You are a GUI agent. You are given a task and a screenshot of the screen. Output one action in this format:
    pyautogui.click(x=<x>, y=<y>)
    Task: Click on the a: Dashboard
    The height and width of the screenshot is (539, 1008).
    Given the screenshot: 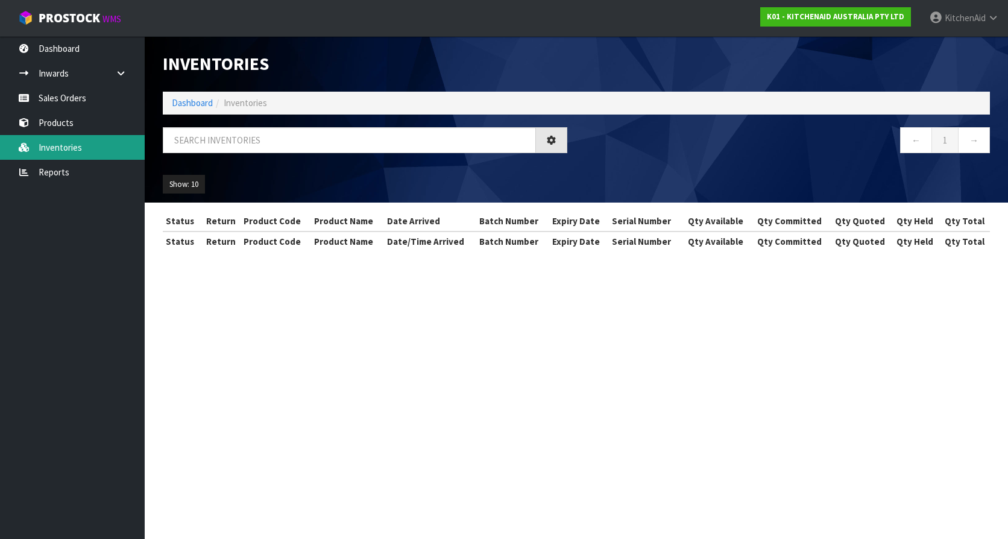 What is the action you would take?
    pyautogui.click(x=192, y=102)
    